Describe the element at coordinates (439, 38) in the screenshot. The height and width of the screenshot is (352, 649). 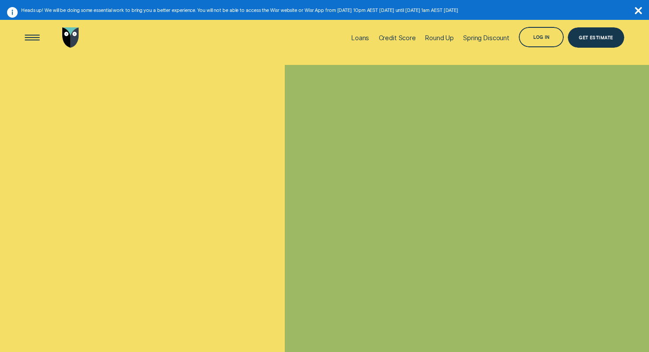
I see `div: Round Up` at that location.